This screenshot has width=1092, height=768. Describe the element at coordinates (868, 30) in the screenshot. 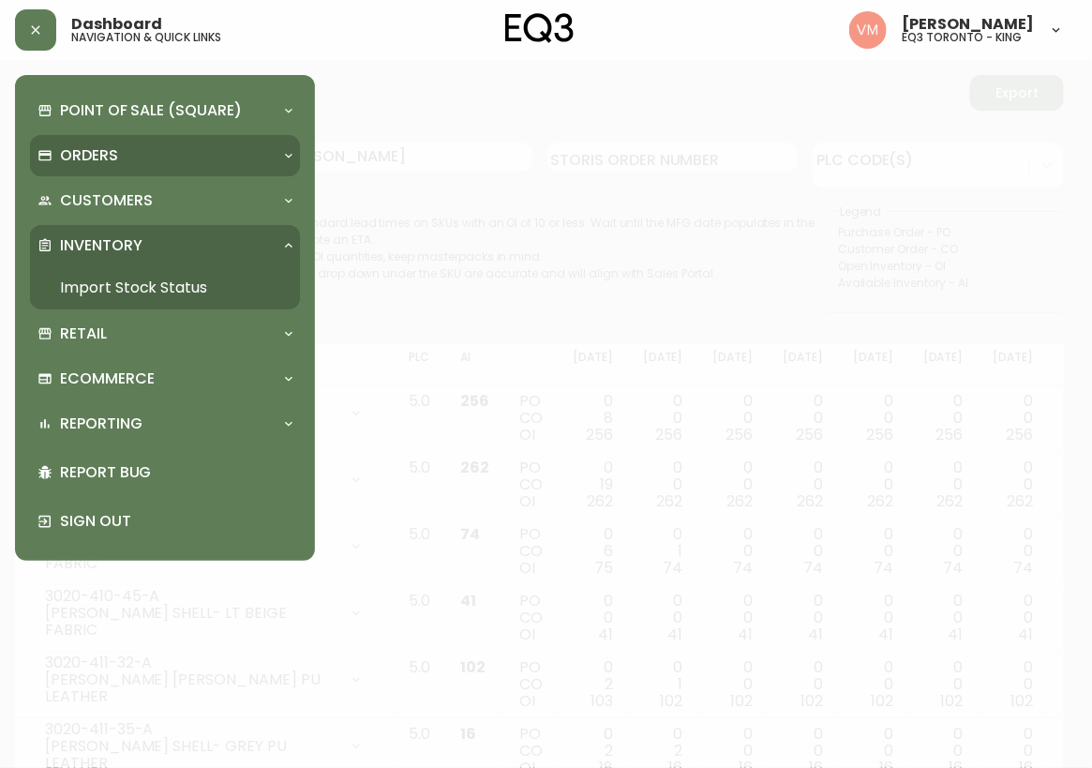

I see `img: 0f63483a436850f3a2e29d5ab35f16df` at that location.